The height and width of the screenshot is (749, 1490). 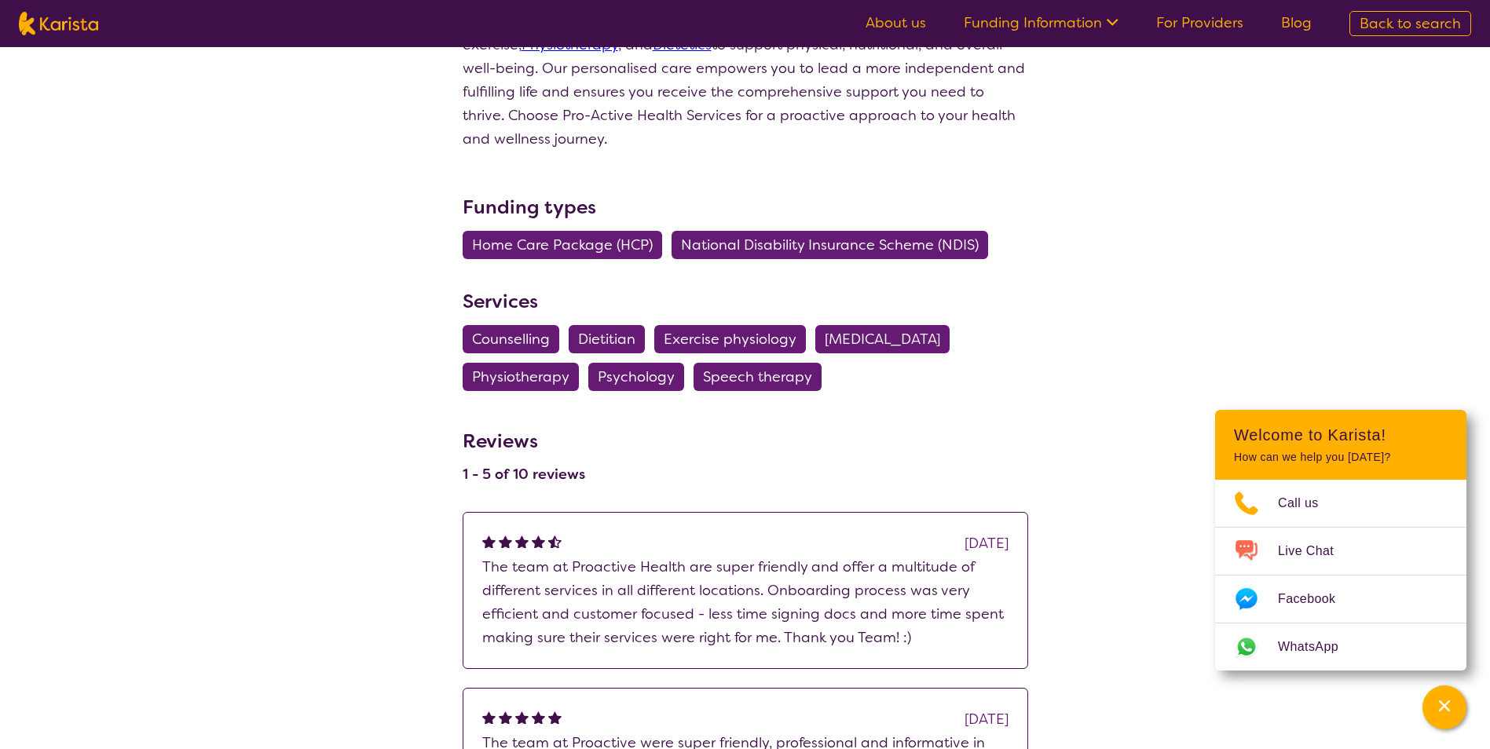 I want to click on span: Exercise physiology, so click(x=730, y=339).